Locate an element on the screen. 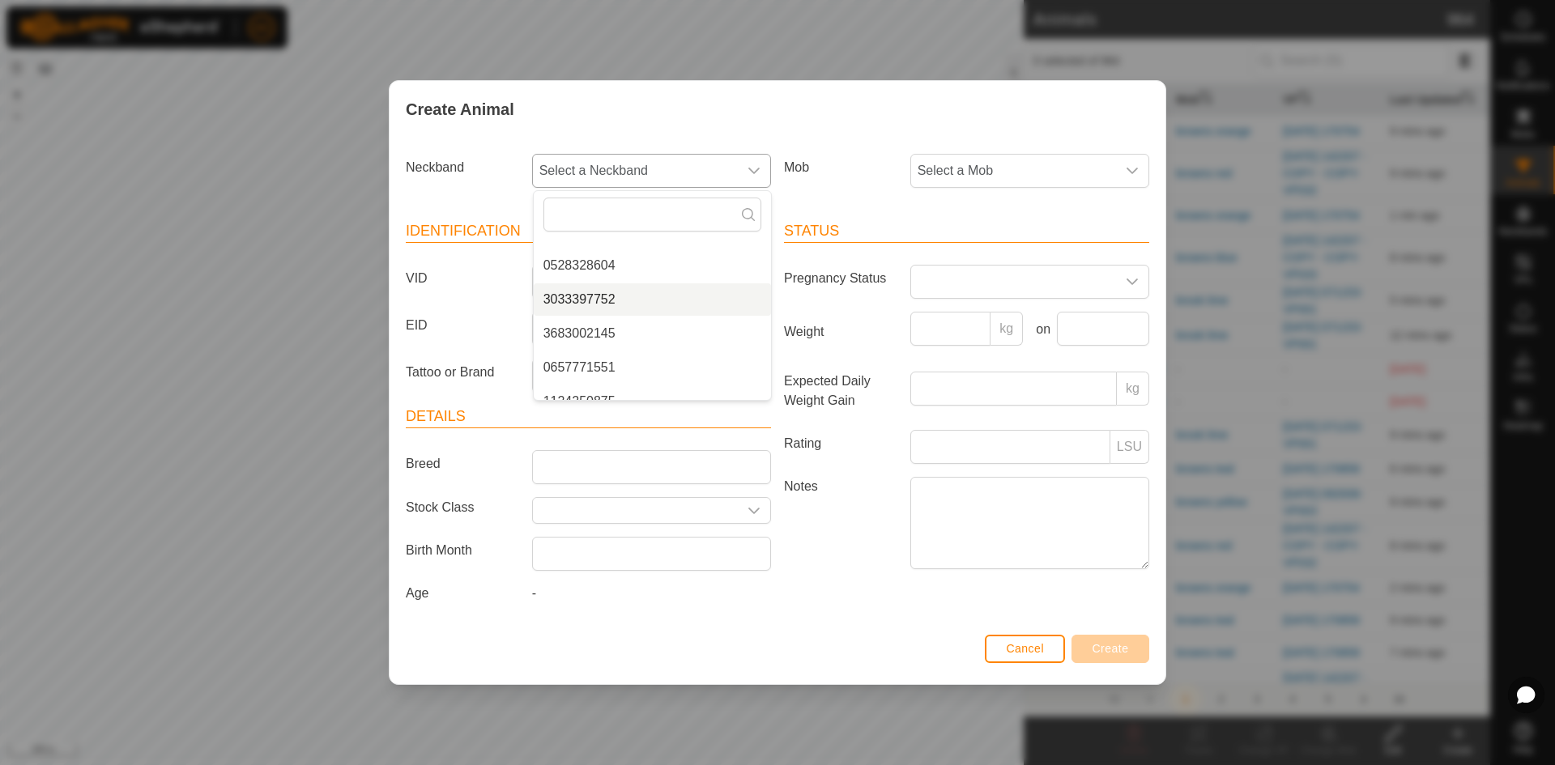 This screenshot has height=765, width=1555. span: 3683002145 is located at coordinates (579, 334).